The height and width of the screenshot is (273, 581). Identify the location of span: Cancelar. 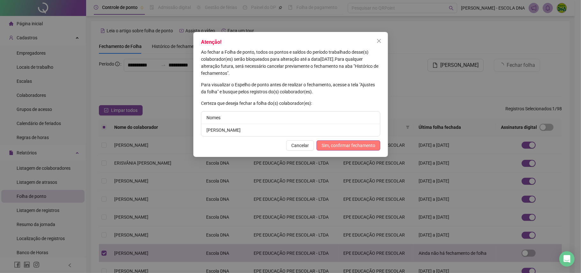
(300, 145).